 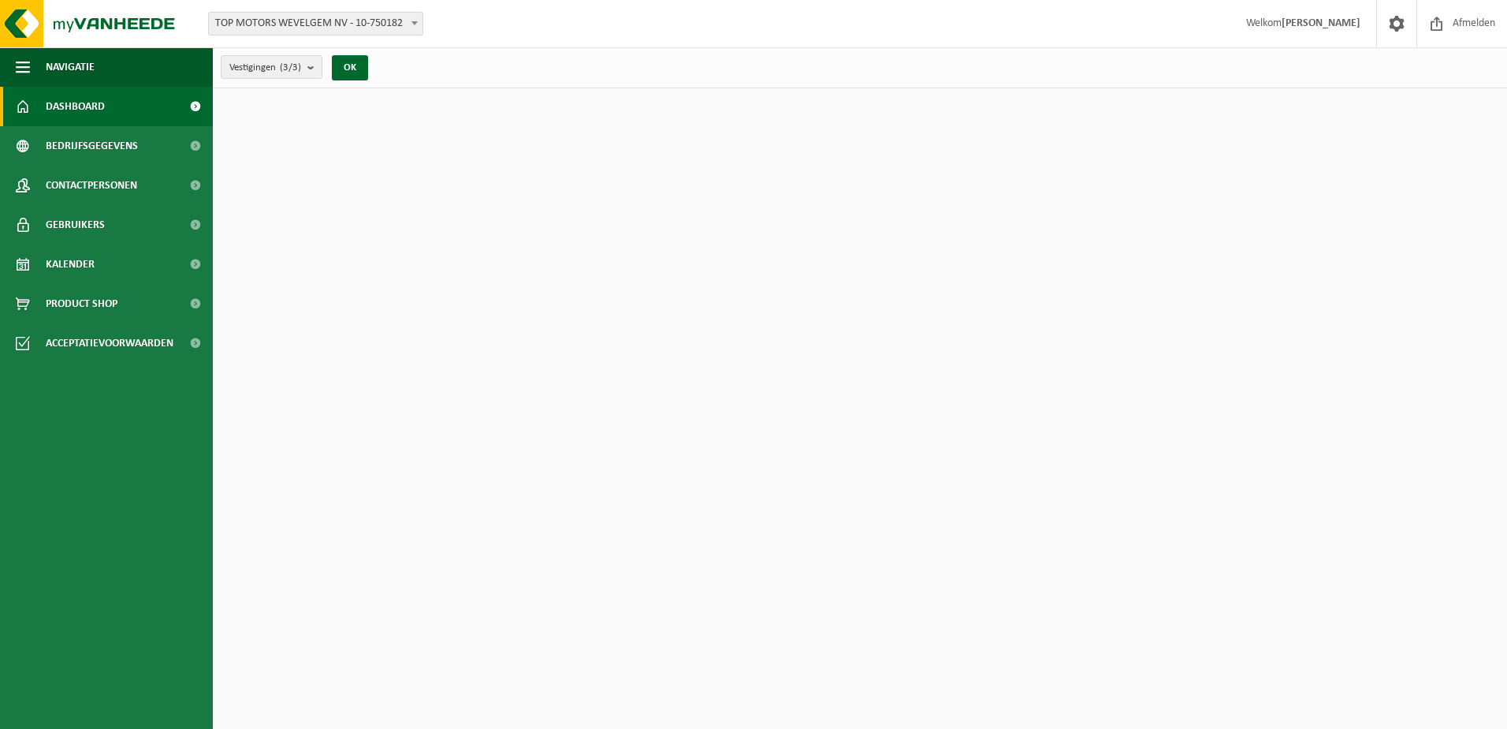 What do you see at coordinates (315, 24) in the screenshot?
I see `span: TOP MOTORS WEVELGEM NV - 10-750182` at bounding box center [315, 24].